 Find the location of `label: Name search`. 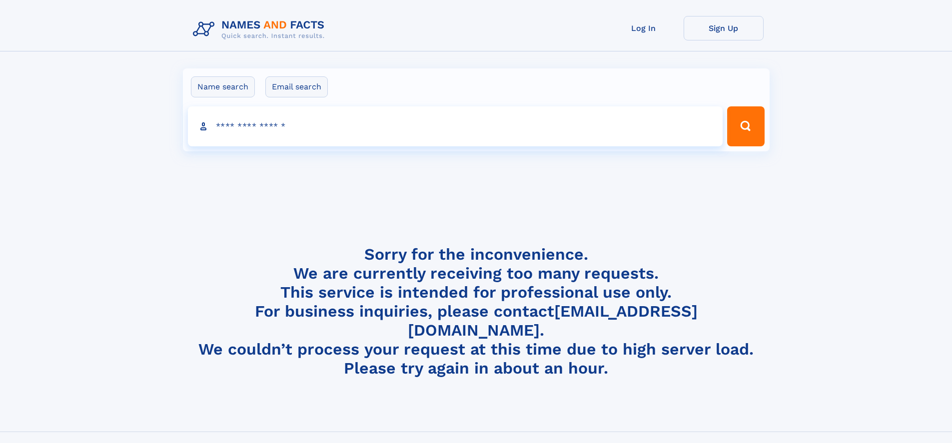

label: Name search is located at coordinates (223, 87).